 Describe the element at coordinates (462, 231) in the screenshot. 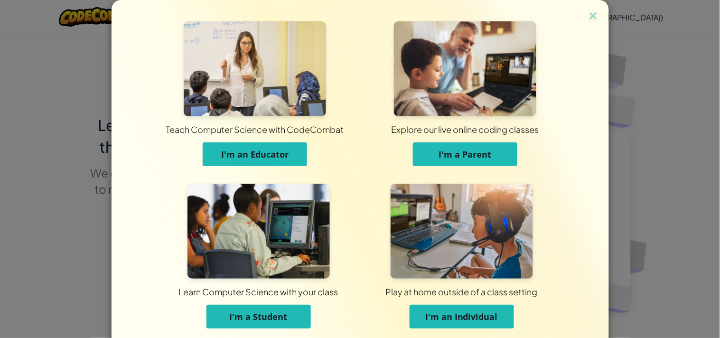

I see `img: For Individuals` at that location.